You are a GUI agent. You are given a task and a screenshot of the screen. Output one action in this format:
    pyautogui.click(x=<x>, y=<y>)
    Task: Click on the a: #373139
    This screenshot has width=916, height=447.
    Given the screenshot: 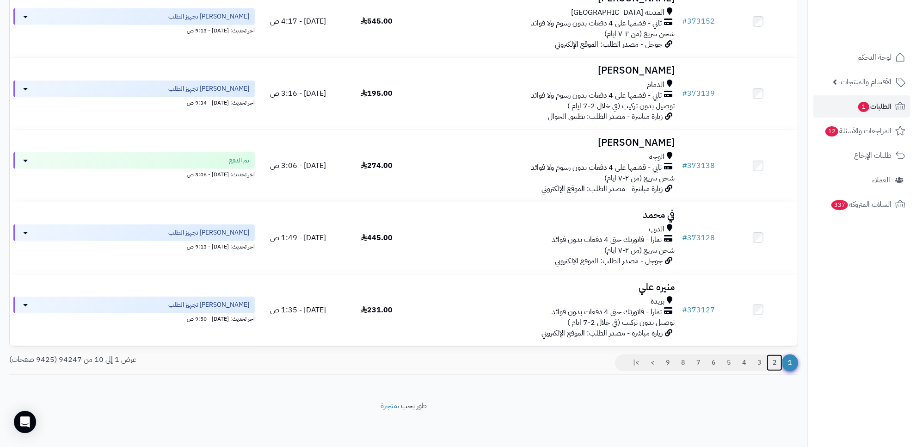 What is the action you would take?
    pyautogui.click(x=699, y=93)
    